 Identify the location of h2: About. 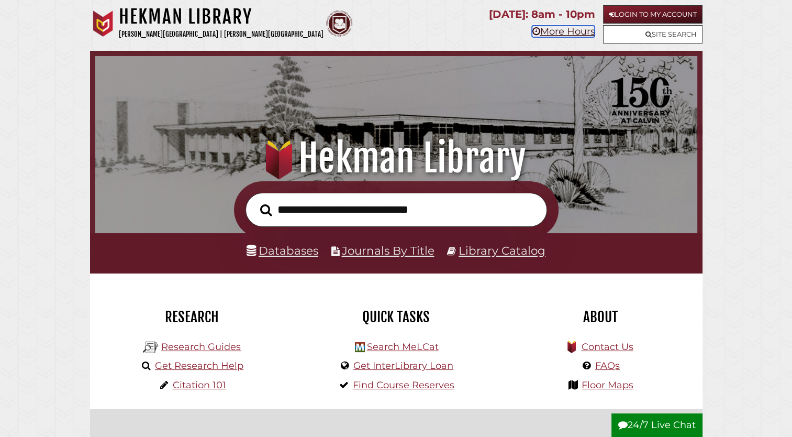
(601, 317).